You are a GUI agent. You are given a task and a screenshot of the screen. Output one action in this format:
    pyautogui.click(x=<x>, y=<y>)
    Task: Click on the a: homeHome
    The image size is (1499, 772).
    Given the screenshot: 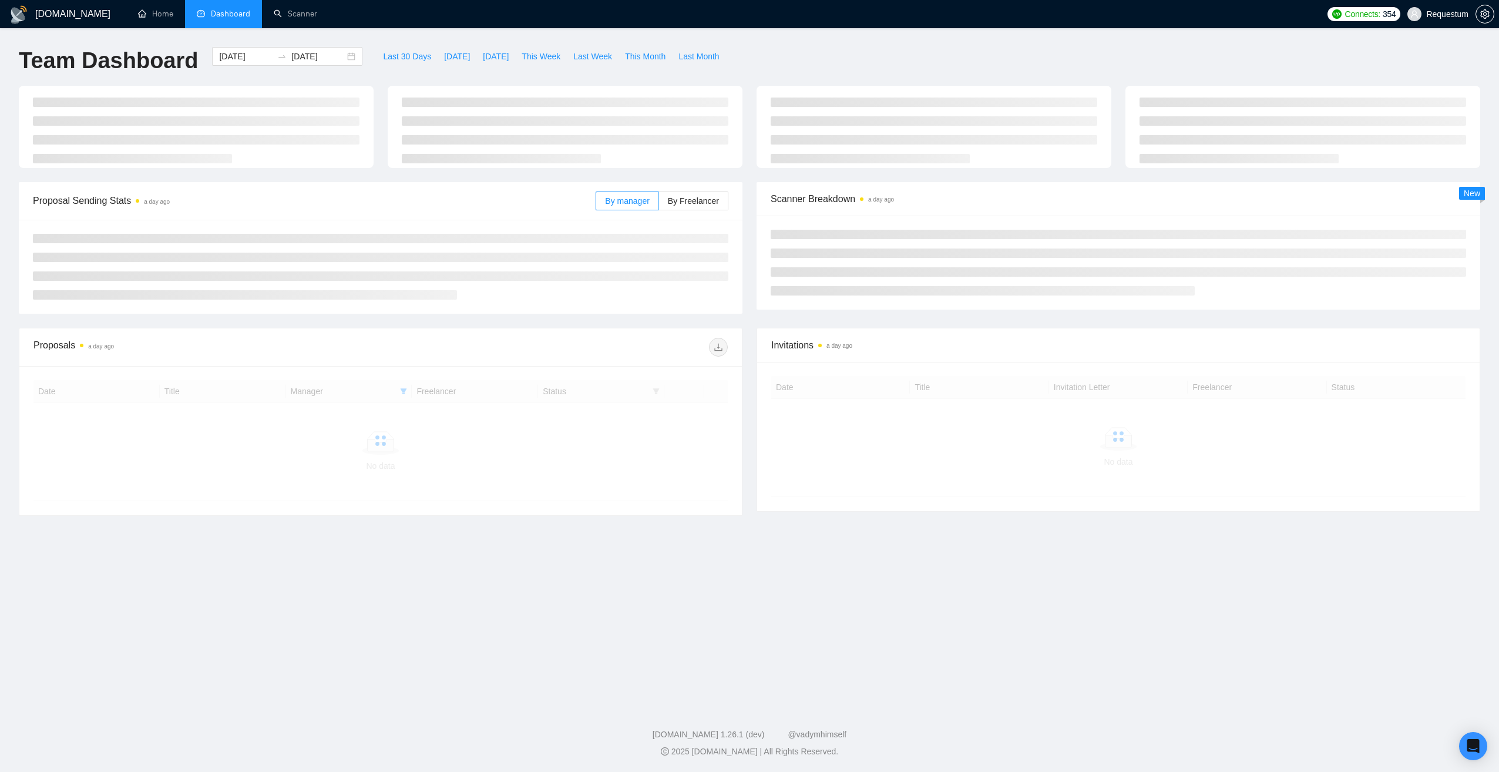 What is the action you would take?
    pyautogui.click(x=156, y=14)
    